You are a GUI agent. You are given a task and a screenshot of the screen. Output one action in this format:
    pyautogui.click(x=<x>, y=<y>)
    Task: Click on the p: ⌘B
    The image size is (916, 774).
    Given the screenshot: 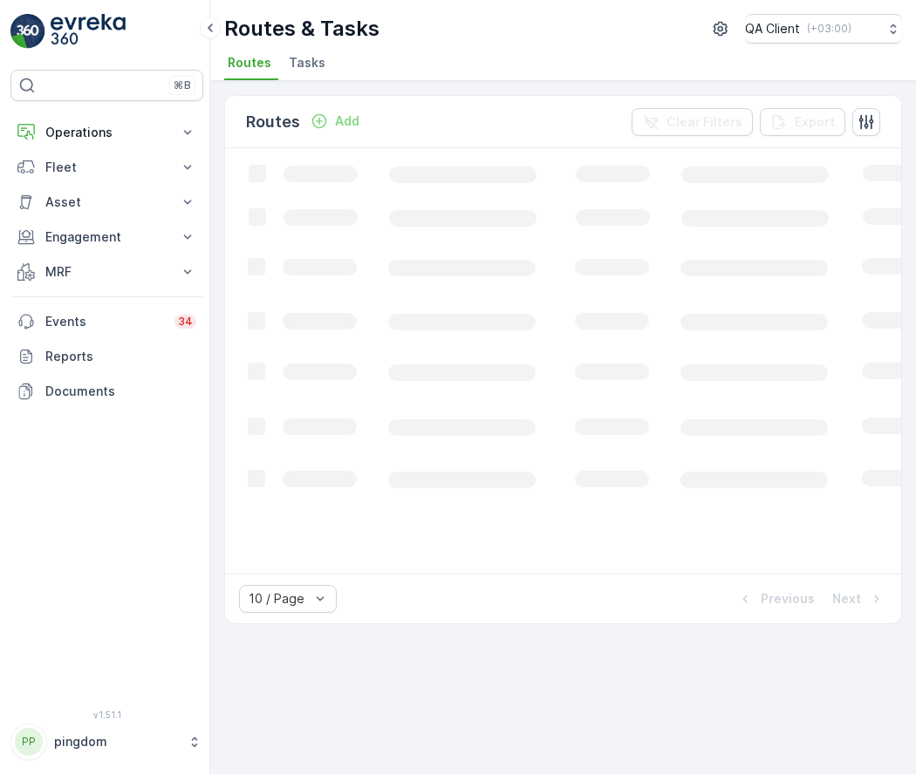 What is the action you would take?
    pyautogui.click(x=182, y=85)
    